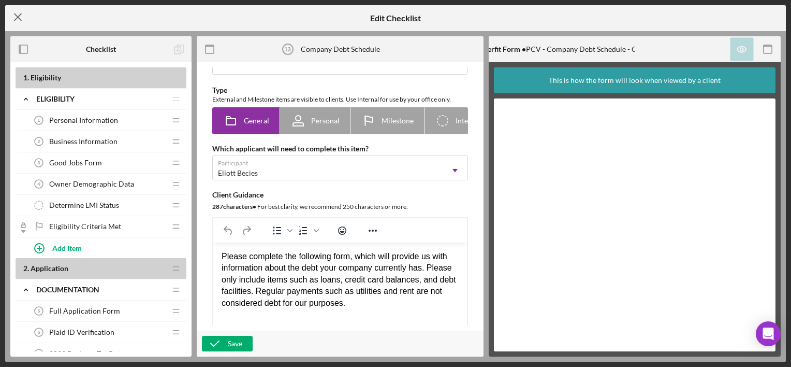 The width and height of the screenshot is (791, 367). Describe the element at coordinates (325, 121) in the screenshot. I see `span: Personal` at that location.